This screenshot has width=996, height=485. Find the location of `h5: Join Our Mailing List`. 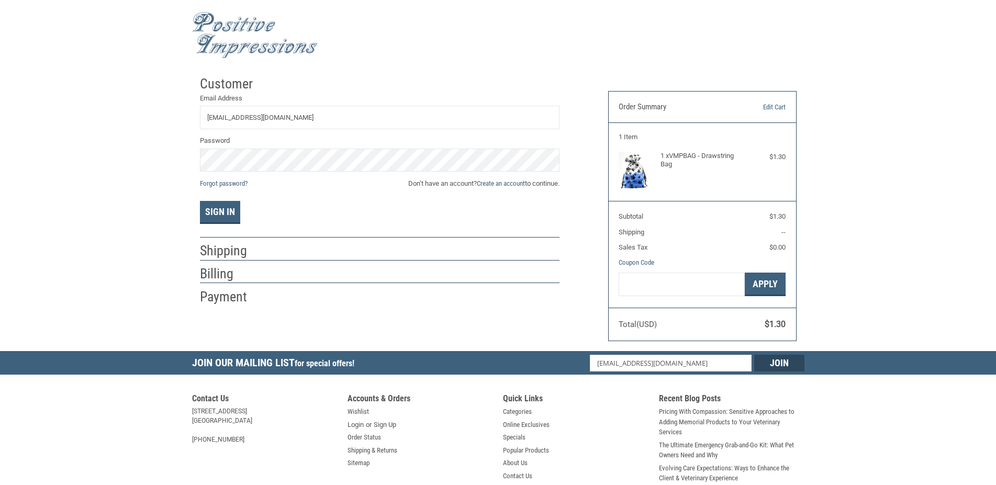

h5: Join Our Mailing List is located at coordinates (276, 364).